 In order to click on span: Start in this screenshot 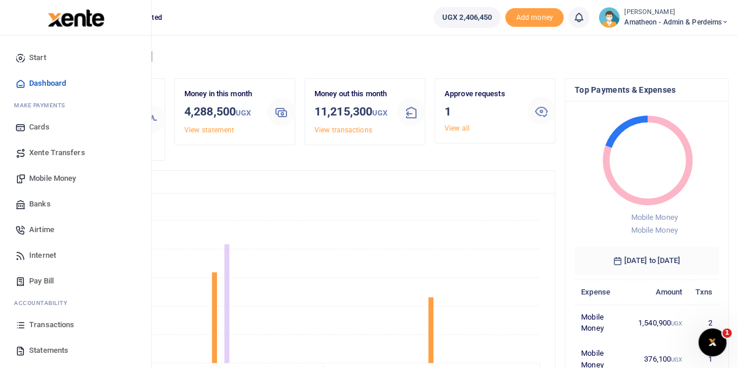, I will do `click(37, 58)`.